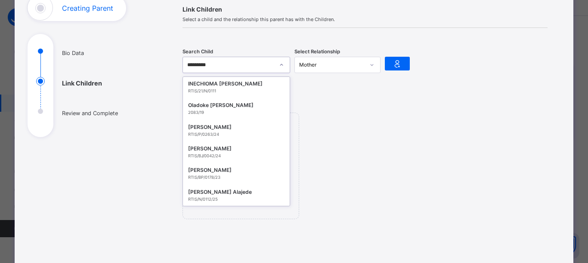 The image size is (588, 263). What do you see at coordinates (198, 52) in the screenshot?
I see `span: Search Child` at bounding box center [198, 52].